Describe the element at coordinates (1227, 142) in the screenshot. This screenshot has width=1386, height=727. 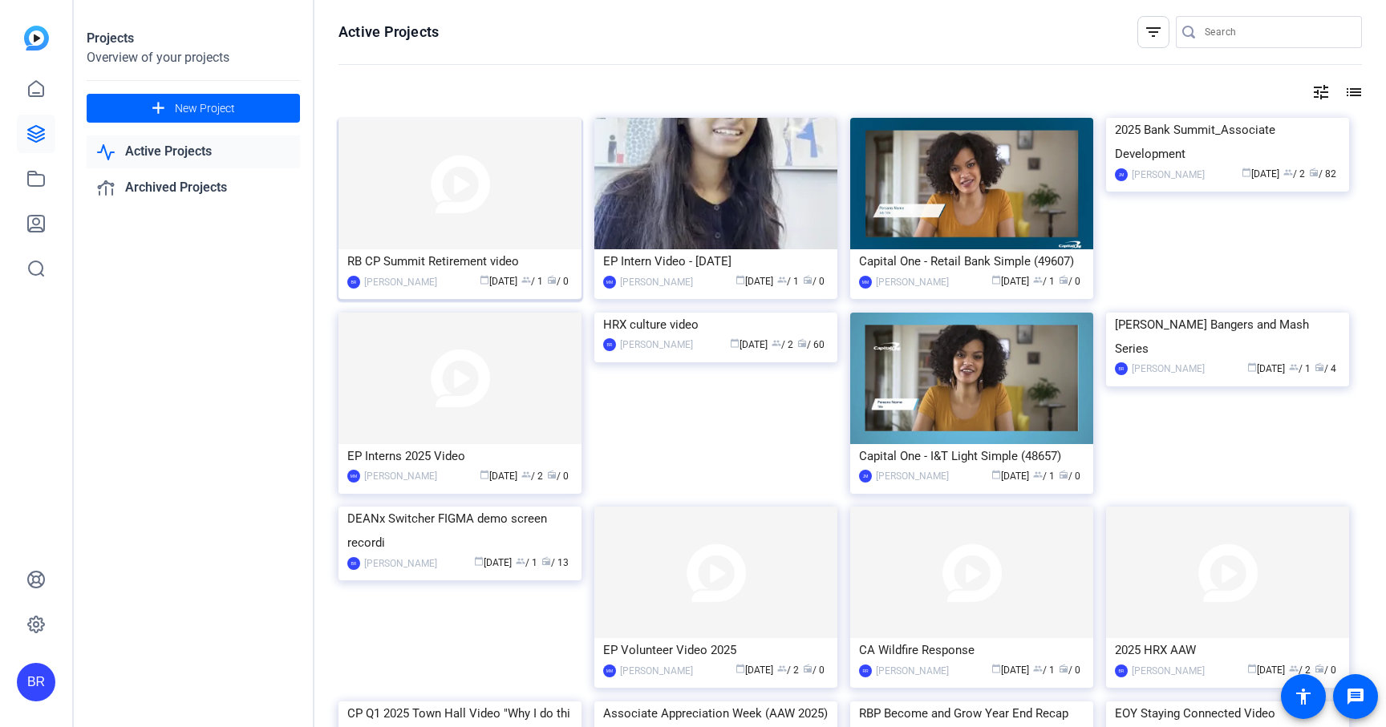
I see `div: 2025 Bank Summit_Associate Development` at that location.